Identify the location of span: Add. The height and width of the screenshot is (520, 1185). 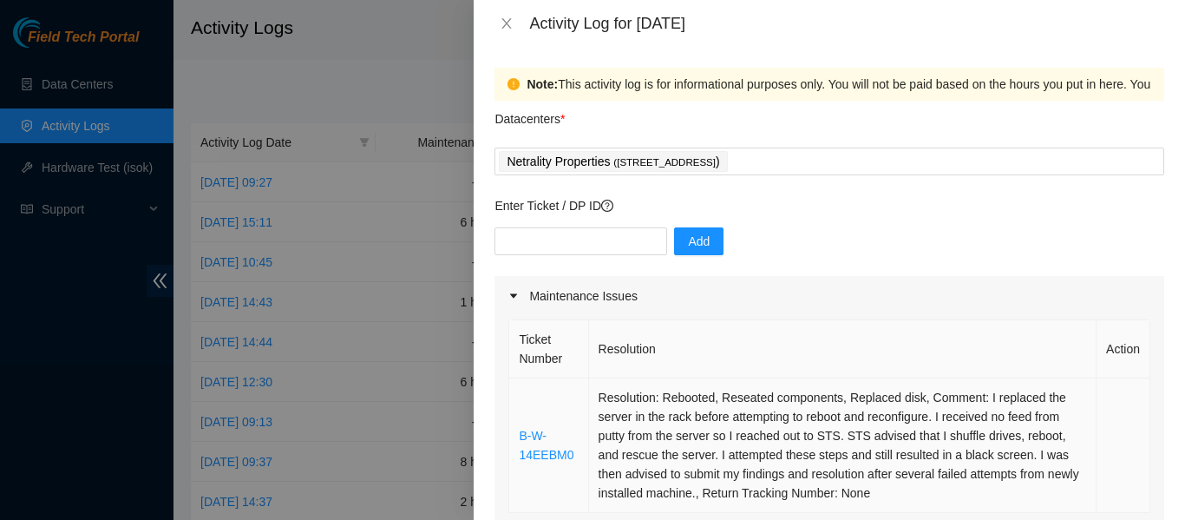
(698, 241).